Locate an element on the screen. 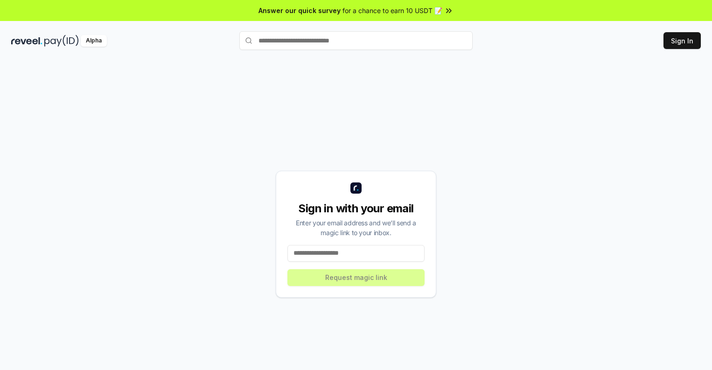 Image resolution: width=712 pixels, height=370 pixels. span: Answer our quick survey is located at coordinates (299, 10).